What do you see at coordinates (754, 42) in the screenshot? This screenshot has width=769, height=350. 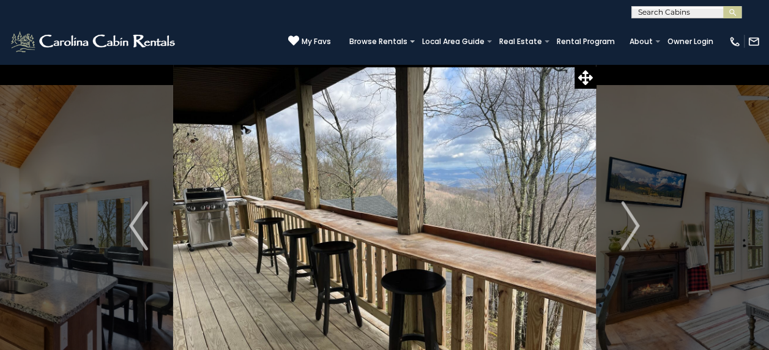 I see `img: mail-regular-white.png` at bounding box center [754, 42].